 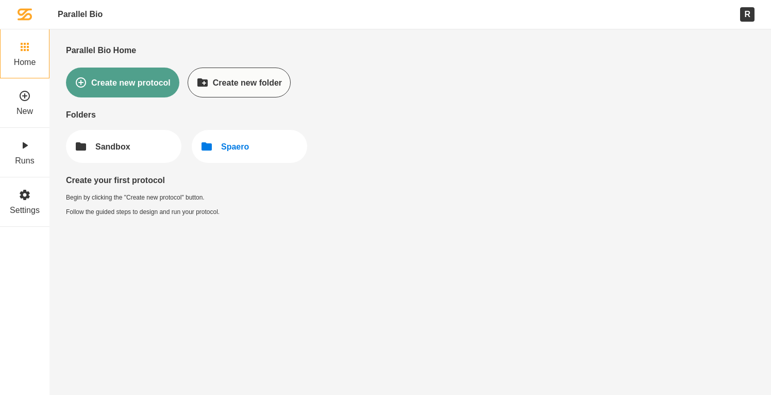 I want to click on label: Settings, so click(x=25, y=210).